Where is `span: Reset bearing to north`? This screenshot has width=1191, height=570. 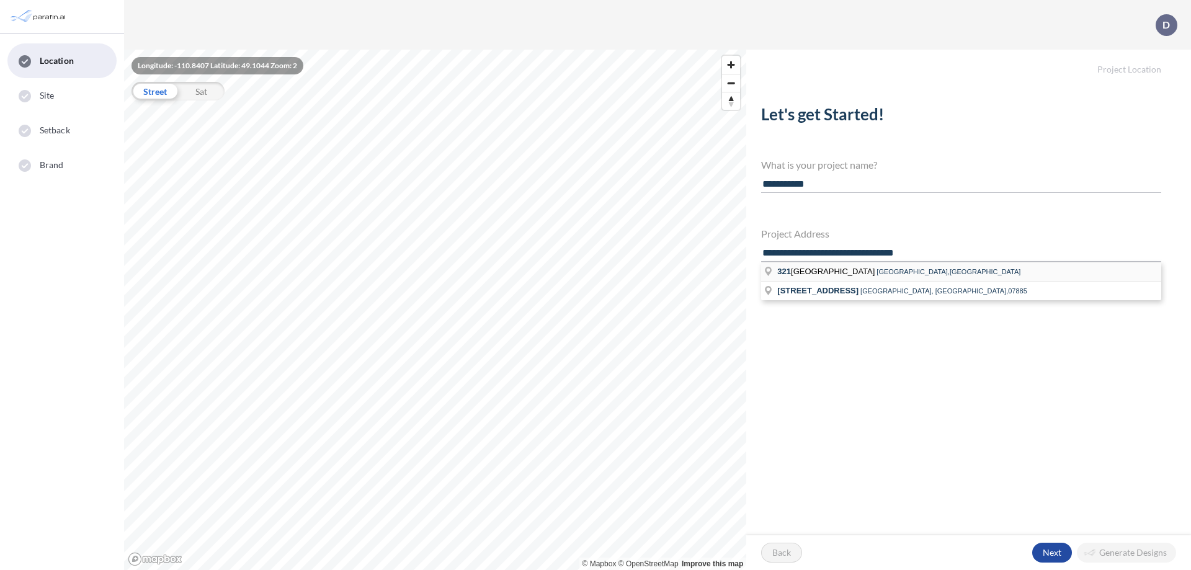
span: Reset bearing to north is located at coordinates (731, 101).